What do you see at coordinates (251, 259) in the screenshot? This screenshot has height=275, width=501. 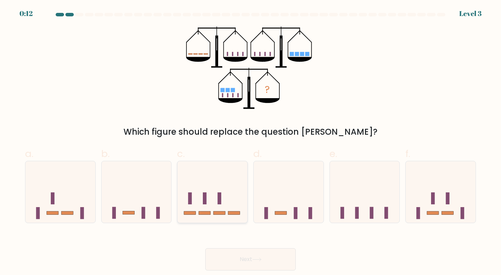 I see `button: Next` at bounding box center [251, 259].